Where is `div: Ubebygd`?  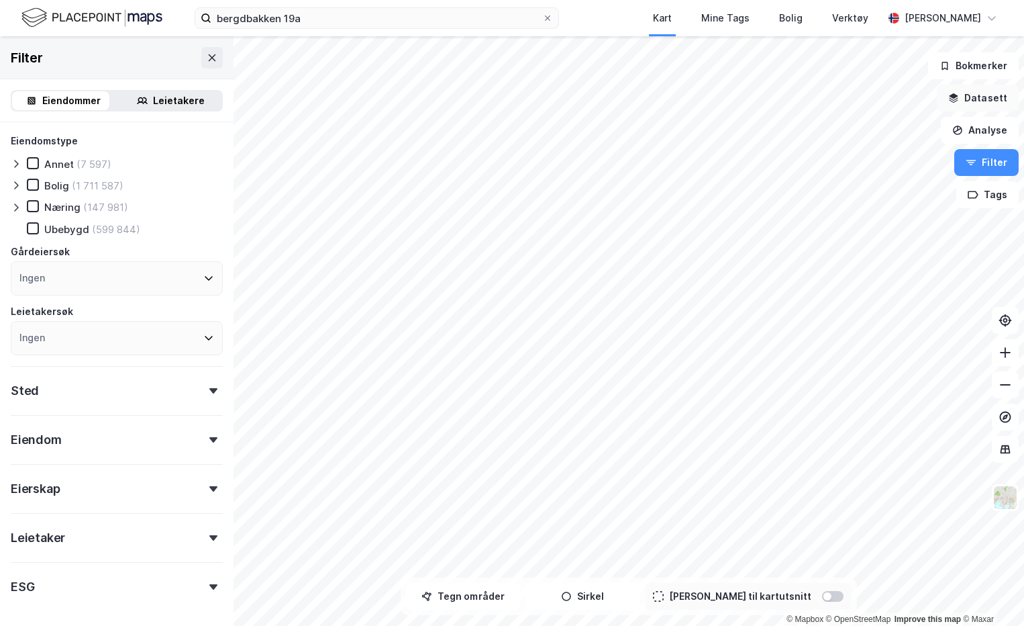
div: Ubebygd is located at coordinates (66, 229).